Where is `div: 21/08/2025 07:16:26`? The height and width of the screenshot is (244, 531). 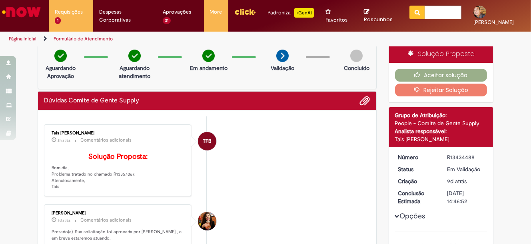
div: 21/08/2025 07:16:26 is located at coordinates (466, 181).